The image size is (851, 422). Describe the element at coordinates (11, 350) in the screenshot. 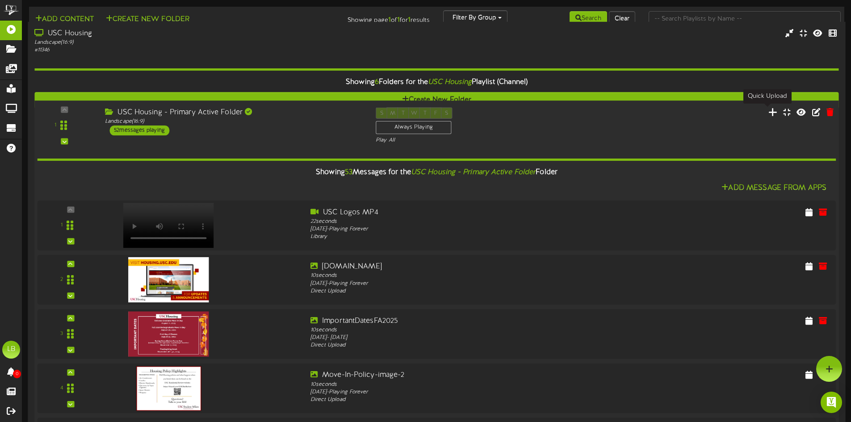

I see `div: LB` at that location.